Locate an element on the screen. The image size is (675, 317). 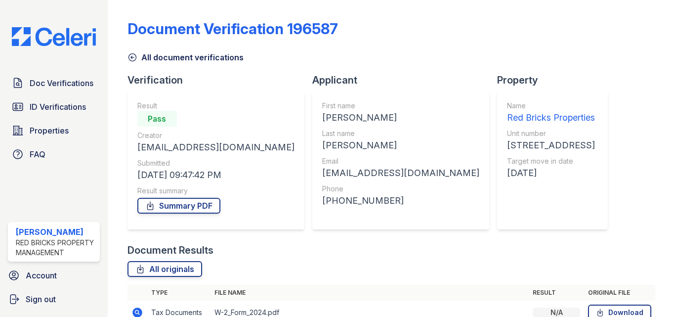
th: Original file is located at coordinates (620, 293).